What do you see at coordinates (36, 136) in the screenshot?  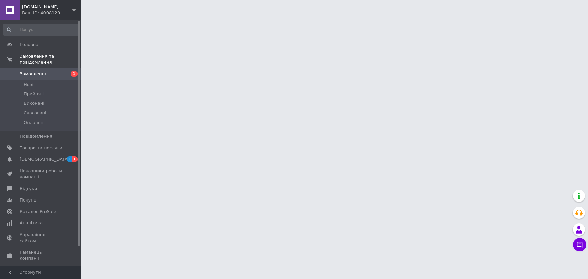 I see `span: Повідомлення` at bounding box center [36, 136].